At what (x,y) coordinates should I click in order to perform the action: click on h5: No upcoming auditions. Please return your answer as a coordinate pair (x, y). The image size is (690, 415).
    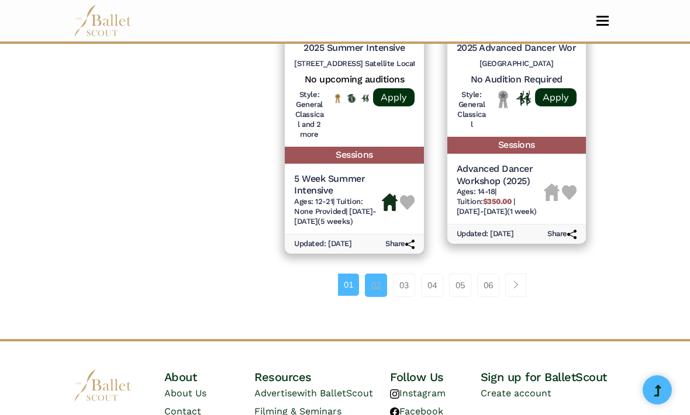
    Looking at the image, I should click on (354, 79).